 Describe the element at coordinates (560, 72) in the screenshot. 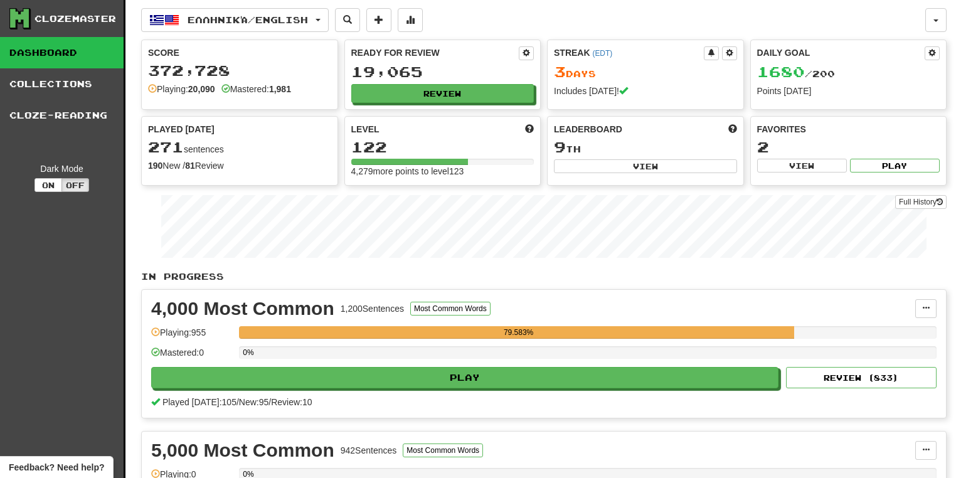

I see `span: 3` at that location.